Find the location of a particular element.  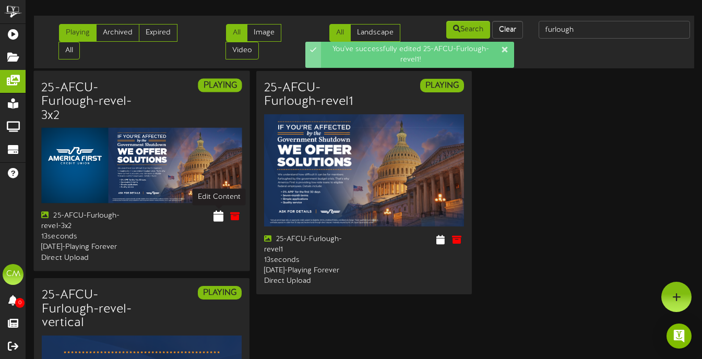

a: Archived is located at coordinates (117, 33).